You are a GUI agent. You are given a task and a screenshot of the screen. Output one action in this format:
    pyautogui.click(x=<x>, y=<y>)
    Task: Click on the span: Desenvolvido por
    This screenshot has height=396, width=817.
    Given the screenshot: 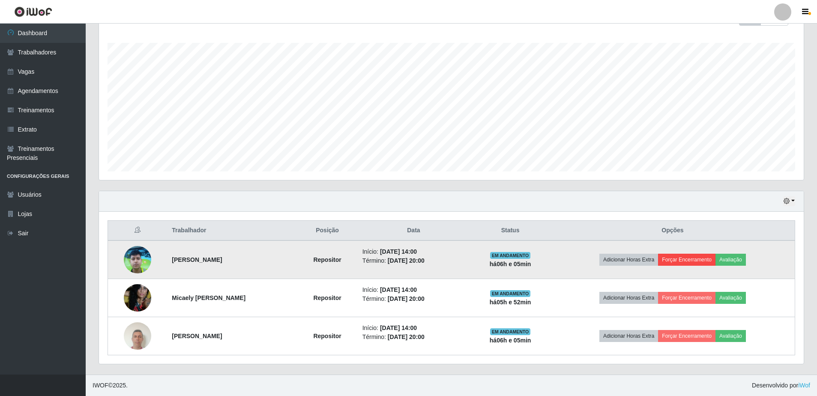 What is the action you would take?
    pyautogui.click(x=781, y=385)
    